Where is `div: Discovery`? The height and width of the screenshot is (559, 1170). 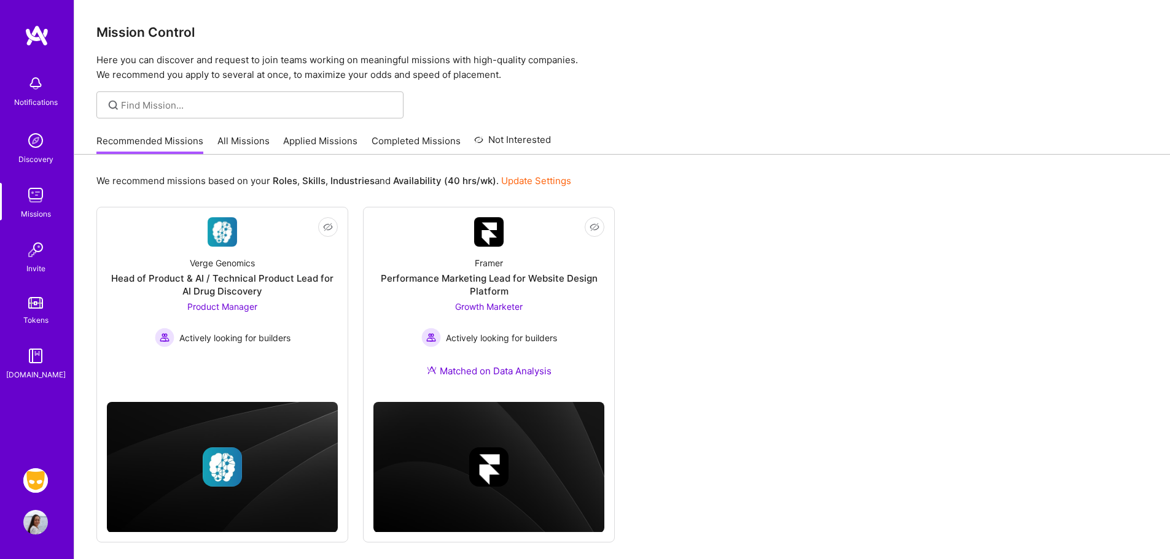
div: Discovery is located at coordinates (36, 159).